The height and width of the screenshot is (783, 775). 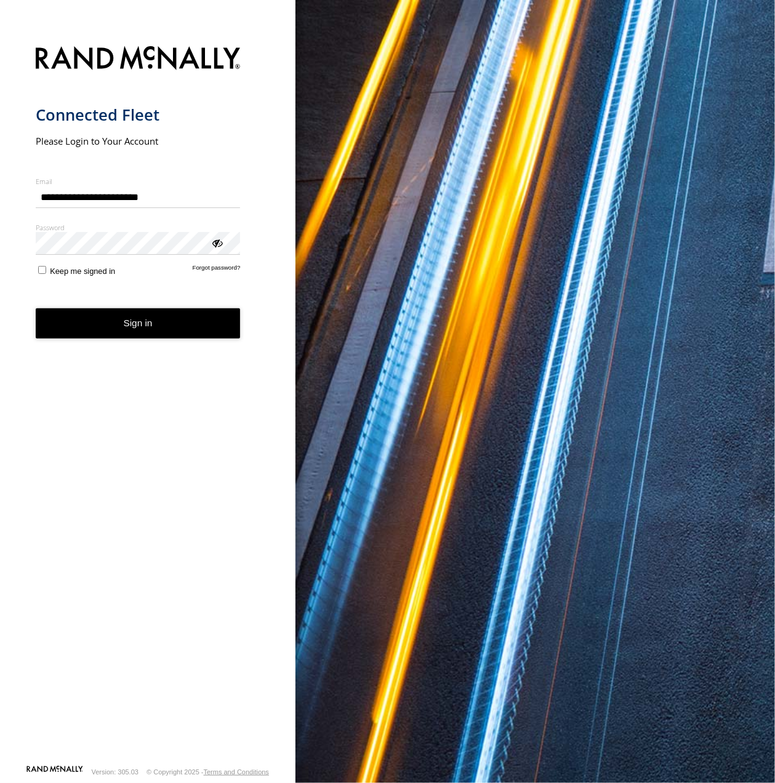 I want to click on span: Keep me signed in, so click(x=82, y=271).